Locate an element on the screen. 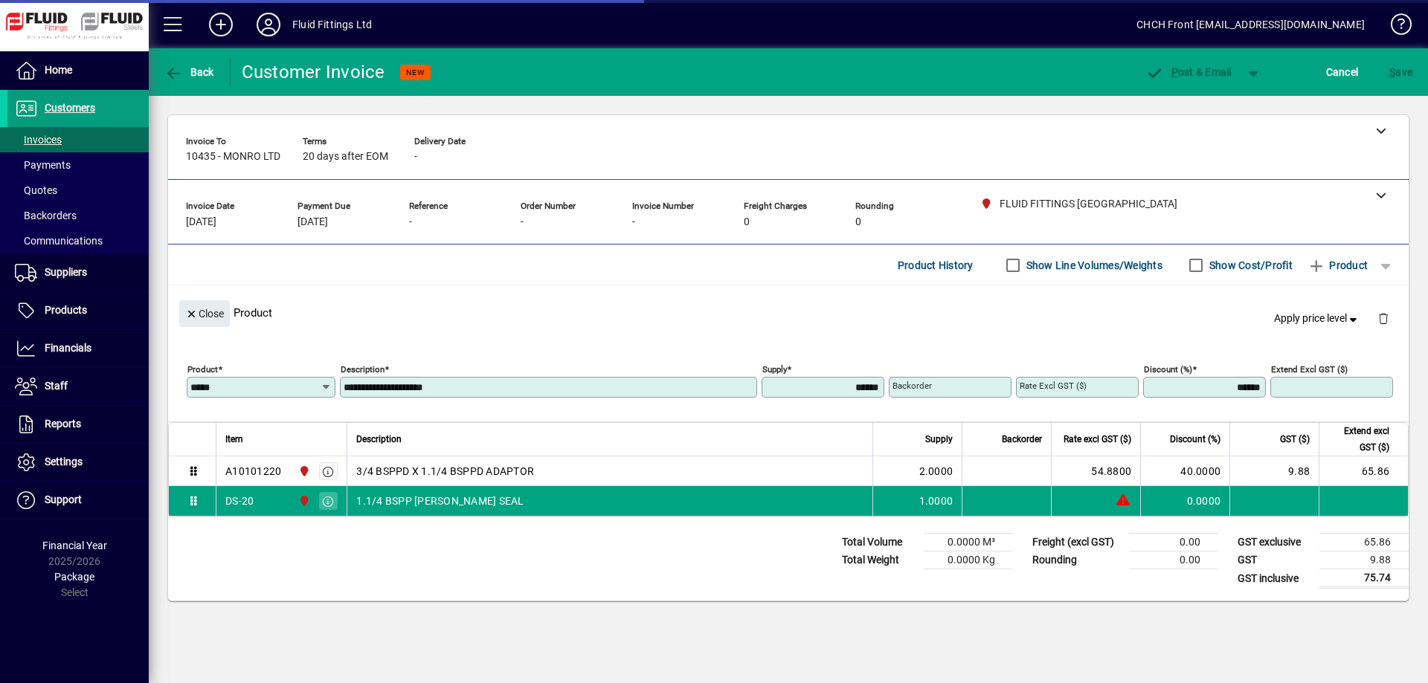 The width and height of the screenshot is (1428, 683). mat-label: Backorder is located at coordinates (912, 386).